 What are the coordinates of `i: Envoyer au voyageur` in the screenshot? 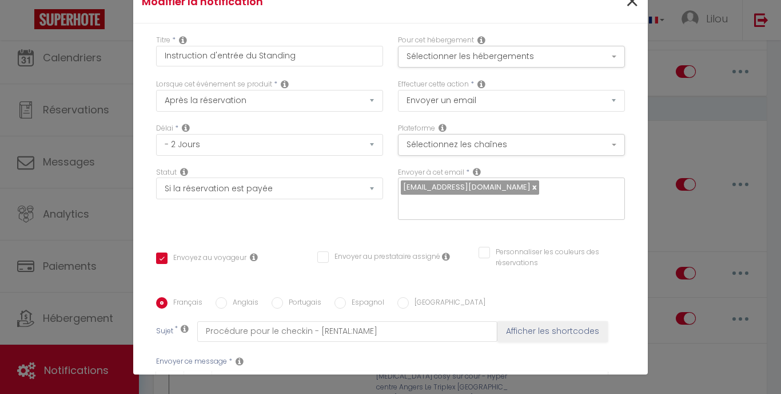 It's located at (254, 257).